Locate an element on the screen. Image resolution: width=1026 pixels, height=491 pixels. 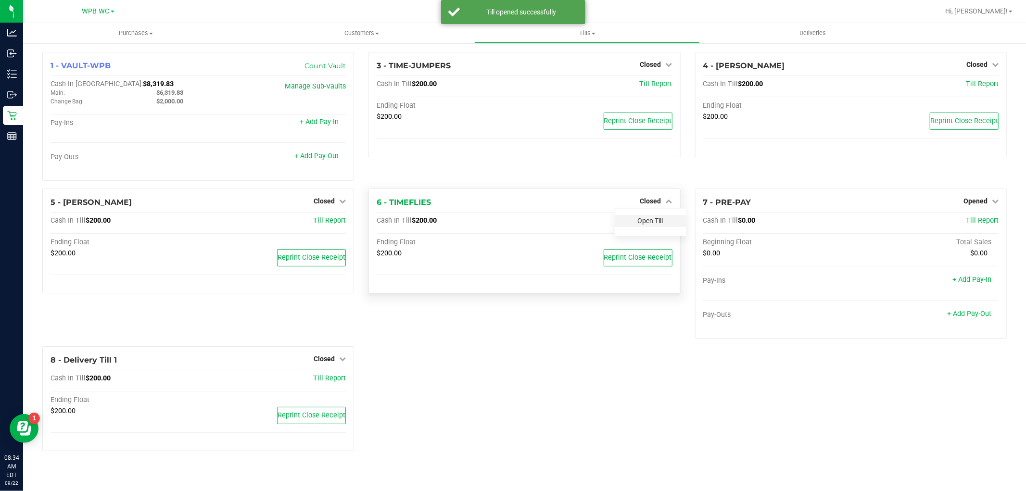
inline-svg: Analytics is located at coordinates (12, 33).